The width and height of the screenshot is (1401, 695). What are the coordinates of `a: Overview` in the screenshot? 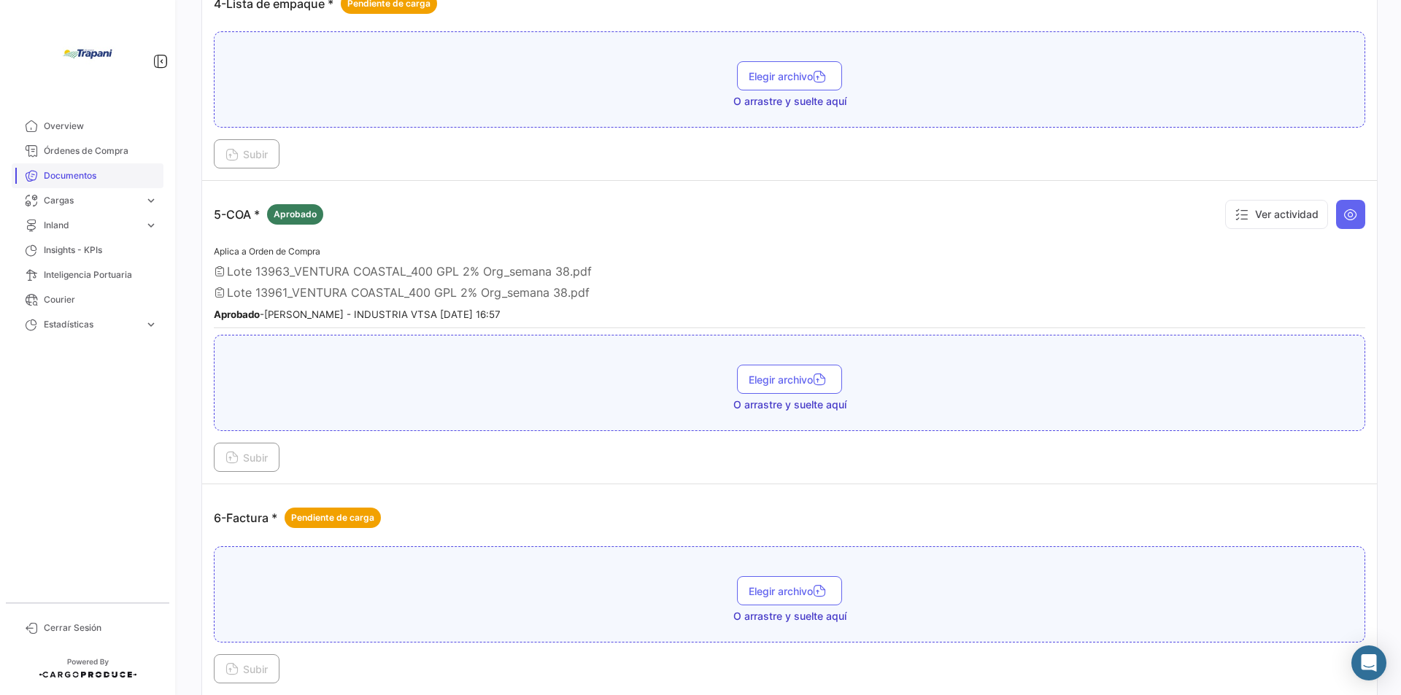 It's located at (88, 126).